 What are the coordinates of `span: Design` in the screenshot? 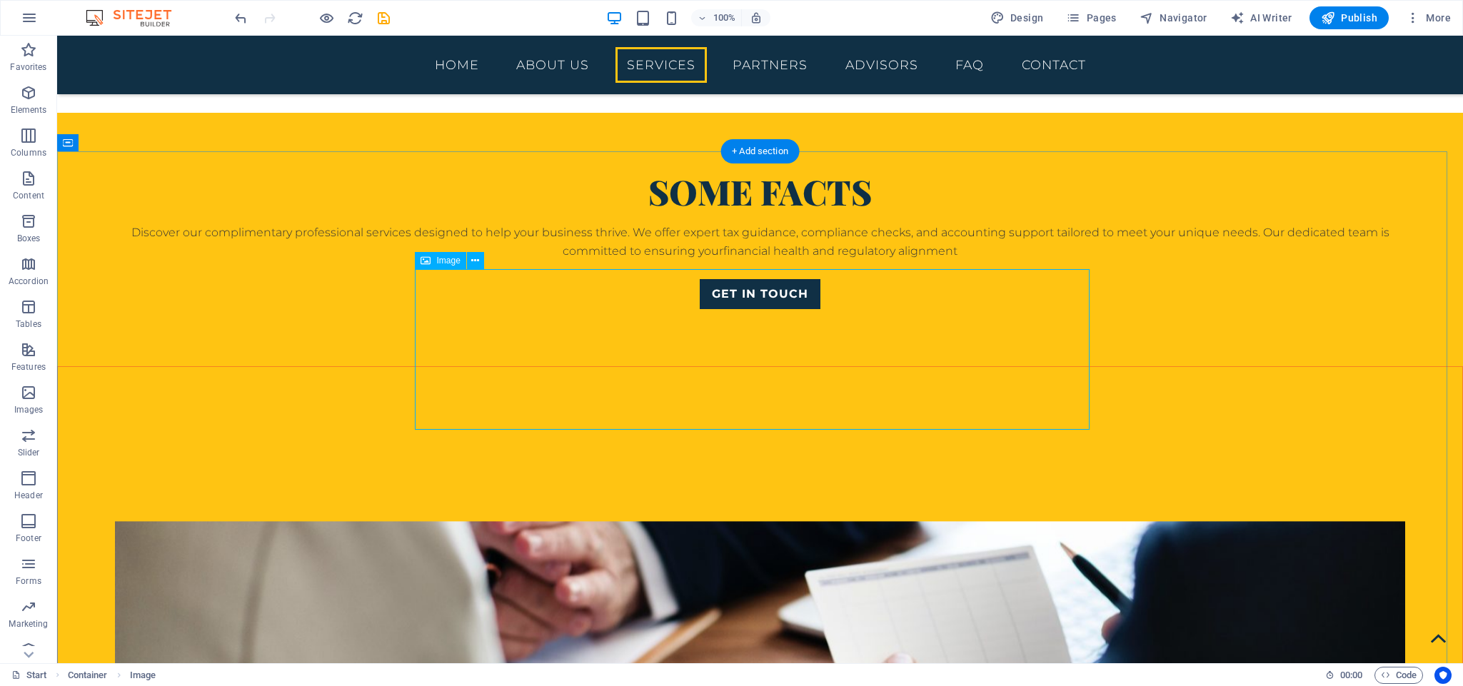 It's located at (1016, 18).